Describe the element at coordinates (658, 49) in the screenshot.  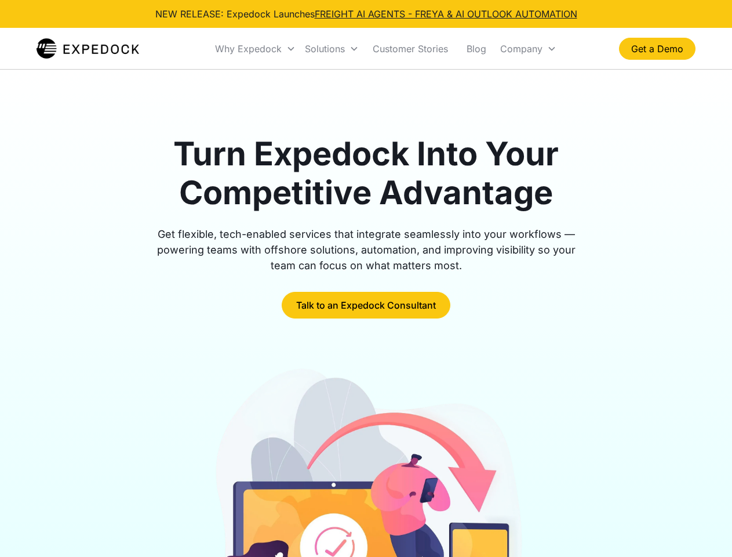
I see `a: Get a Demo` at that location.